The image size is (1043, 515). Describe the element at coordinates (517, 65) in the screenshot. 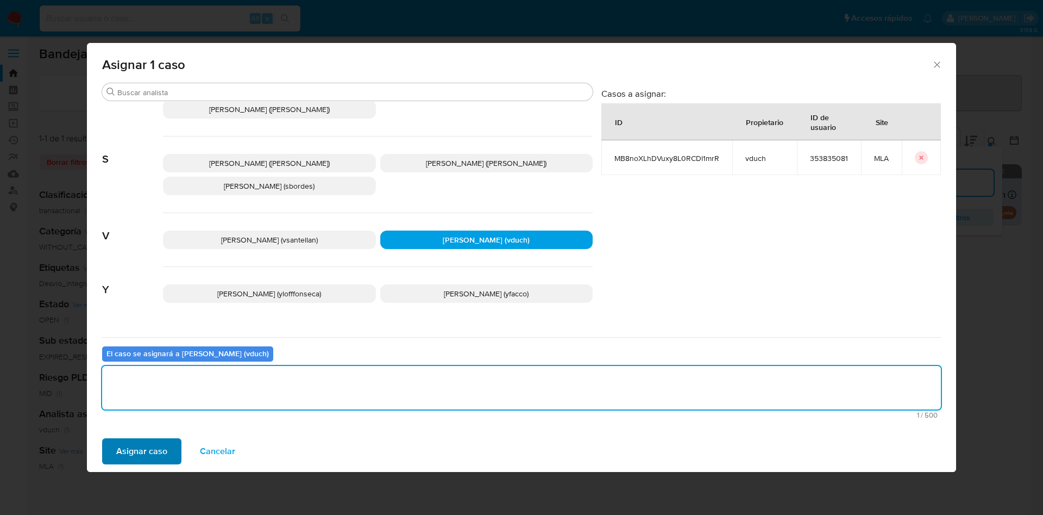

I see `span: Asignar 1 caso` at that location.